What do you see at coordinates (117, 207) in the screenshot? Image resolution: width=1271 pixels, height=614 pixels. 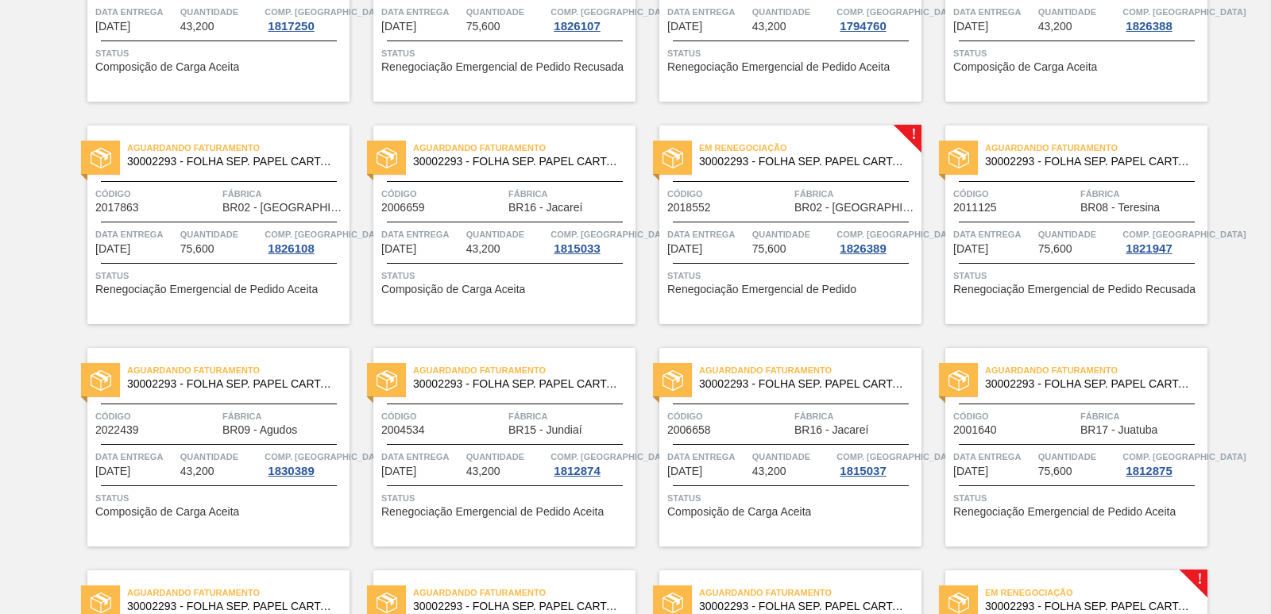 I see `span: 2017863` at bounding box center [117, 207].